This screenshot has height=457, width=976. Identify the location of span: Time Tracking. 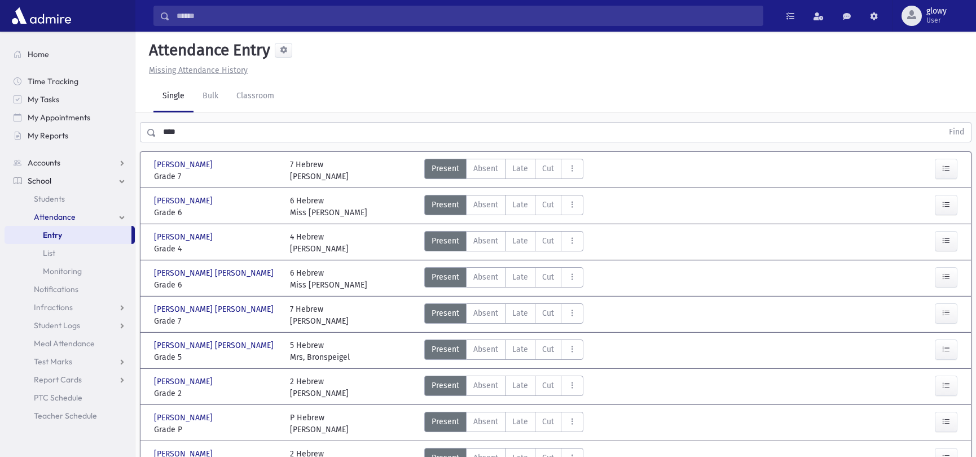
(53, 81).